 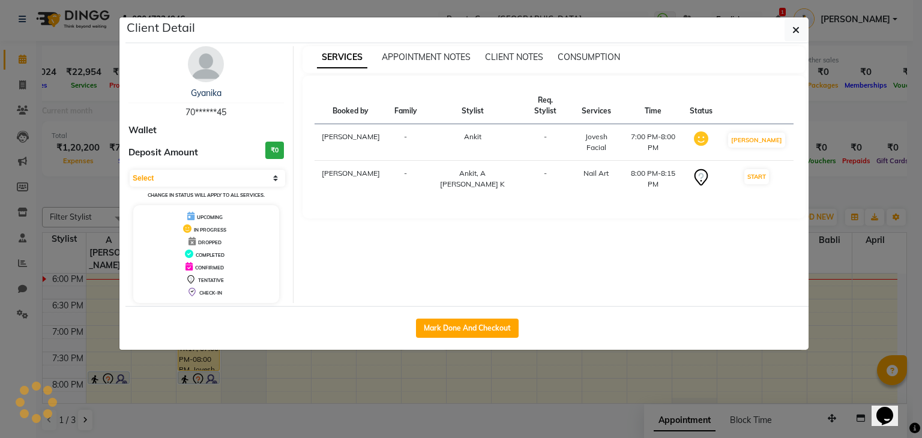 What do you see at coordinates (597, 106) in the screenshot?
I see `th: Services` at bounding box center [597, 106].